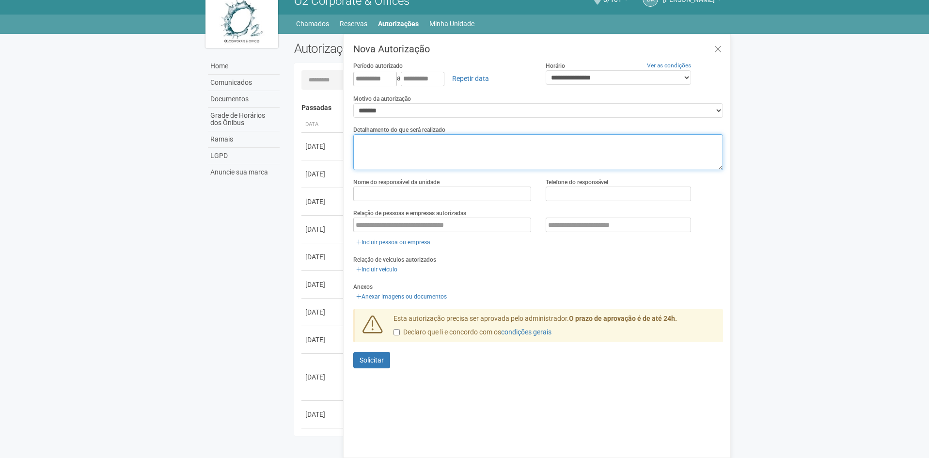 The width and height of the screenshot is (929, 458). Describe the element at coordinates (473, 333) in the screenshot. I see `label: Declaro que li e concordo com os` at that location.